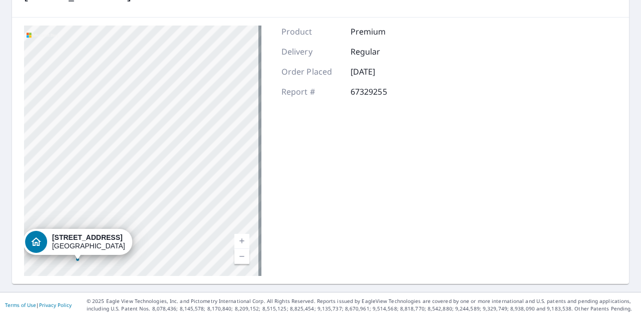  What do you see at coordinates (381, 92) in the screenshot?
I see `p: 67329255` at bounding box center [381, 92].